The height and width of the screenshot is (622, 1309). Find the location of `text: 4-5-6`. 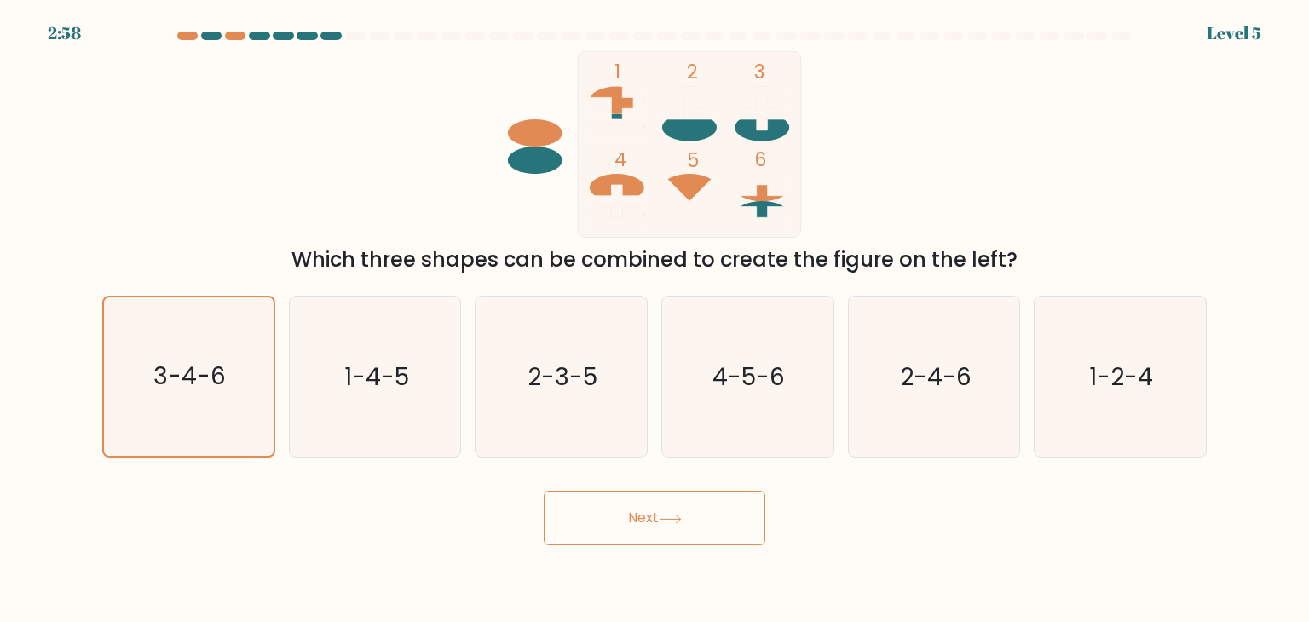

text: 4-5-6 is located at coordinates (749, 377).